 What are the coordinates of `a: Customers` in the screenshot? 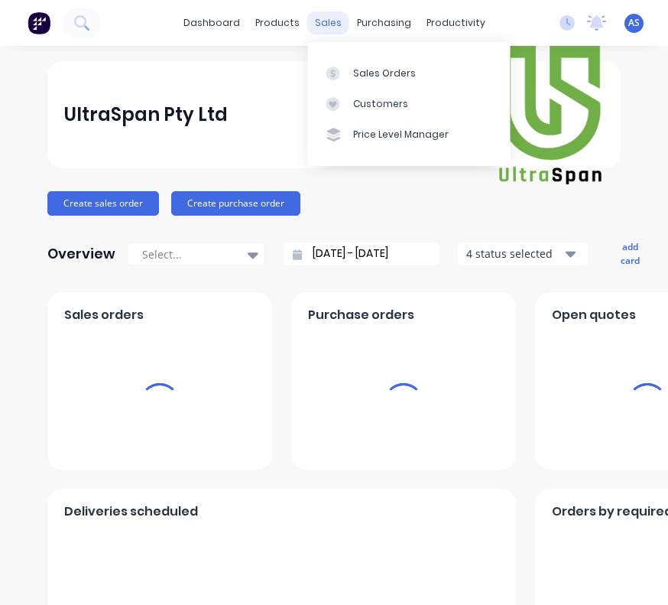 It's located at (408, 104).